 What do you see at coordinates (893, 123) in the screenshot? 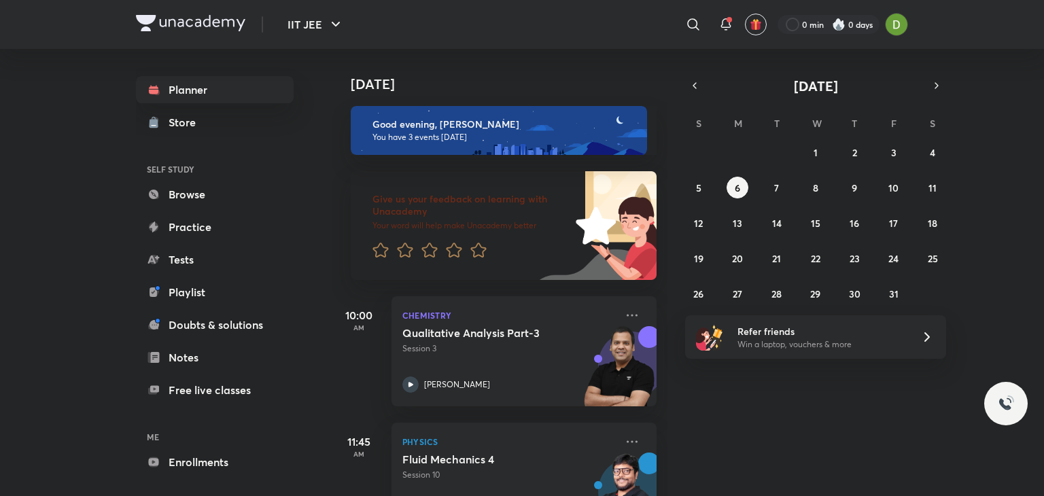
I see `abbr: Friday` at bounding box center [893, 123].